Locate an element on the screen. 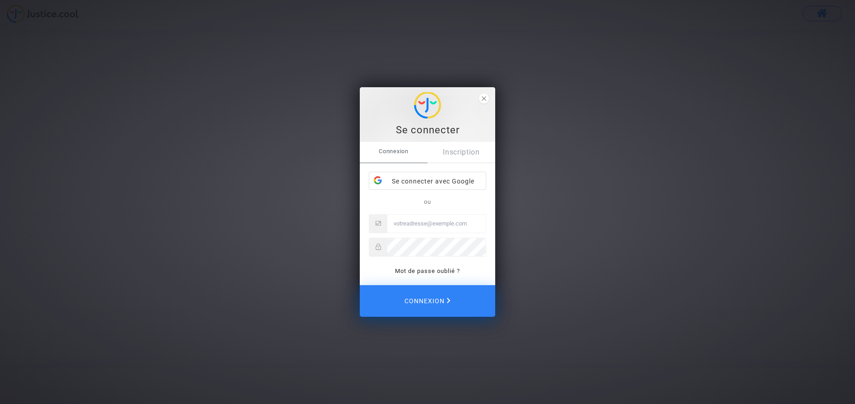 This screenshot has height=404, width=855. a: Mot de passe oublié ? is located at coordinates (428, 271).